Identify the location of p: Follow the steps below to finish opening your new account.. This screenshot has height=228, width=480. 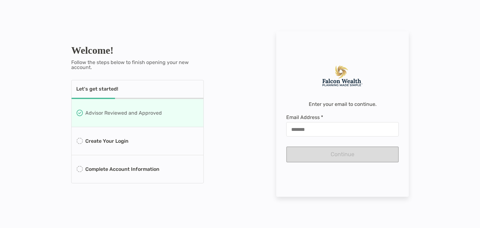
(137, 65).